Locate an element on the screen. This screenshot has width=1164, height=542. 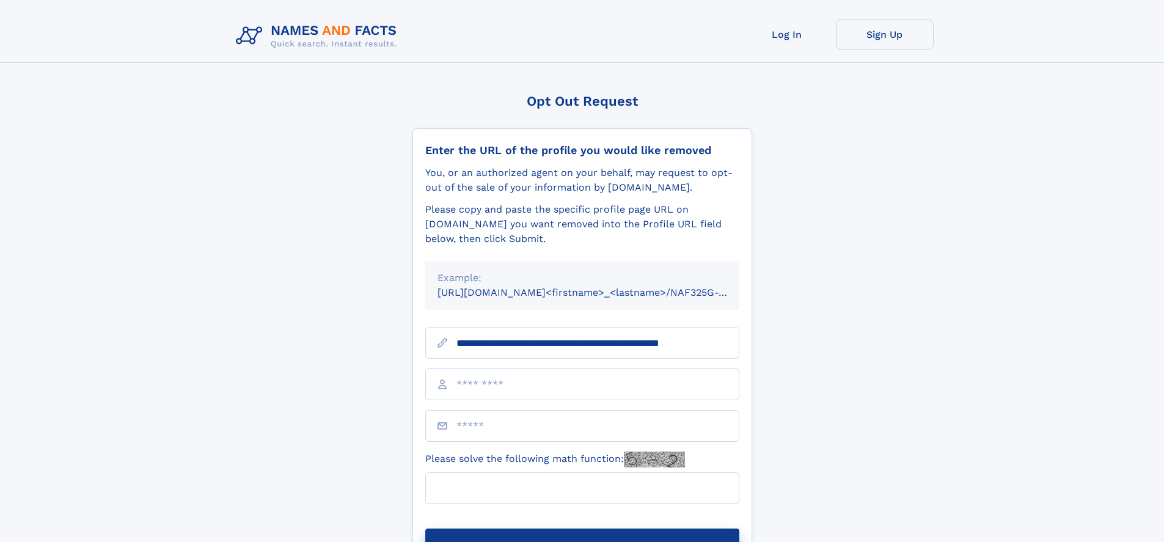
label: Please solve the following math function: is located at coordinates (555, 460).